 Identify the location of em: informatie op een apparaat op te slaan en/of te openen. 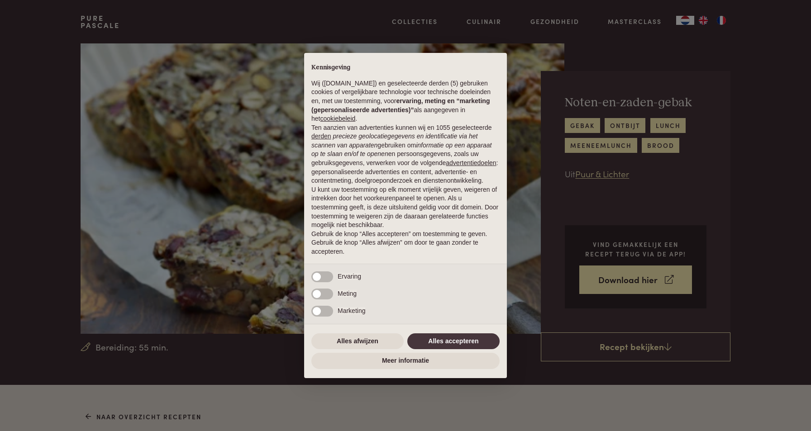
(402, 150).